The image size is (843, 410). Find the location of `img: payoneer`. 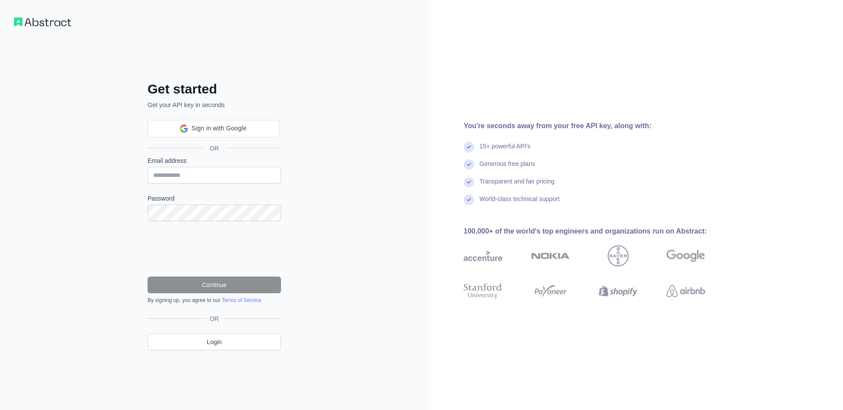

img: payoneer is located at coordinates (551, 291).